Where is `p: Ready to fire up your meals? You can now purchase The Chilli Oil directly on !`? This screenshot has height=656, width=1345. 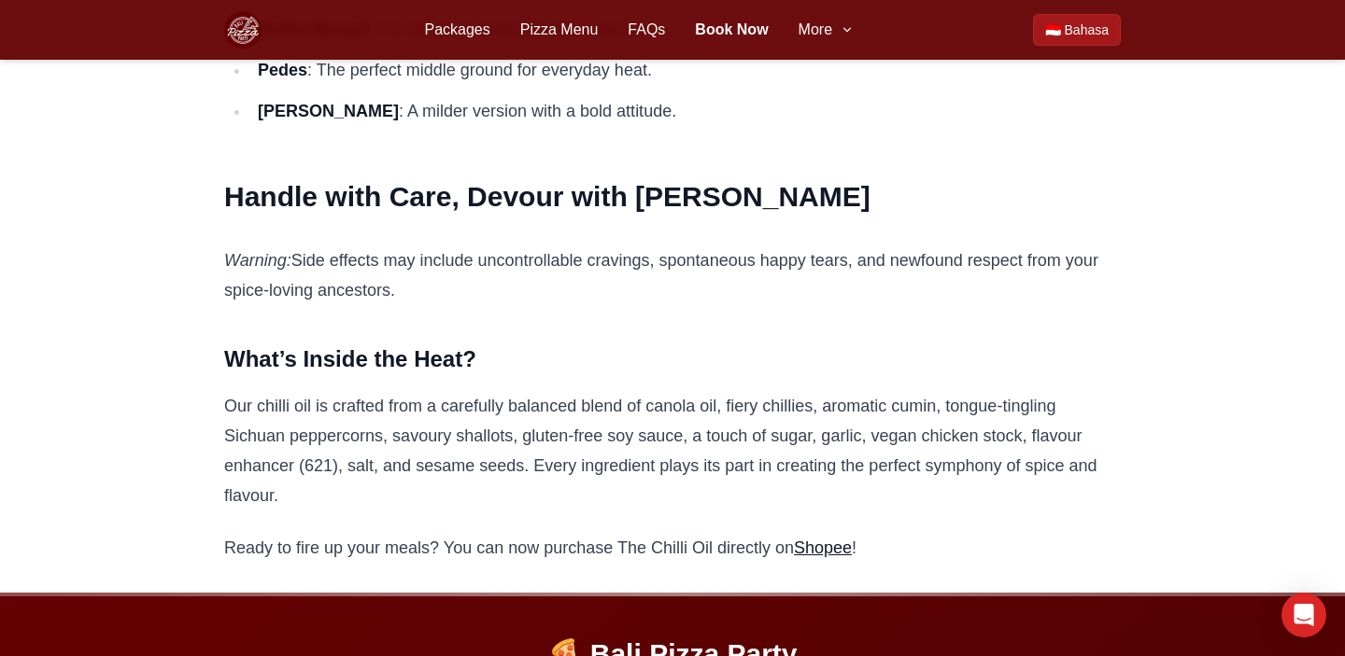 p: Ready to fire up your meals? You can now purchase The Chilli Oil directly on ! is located at coordinates (672, 548).